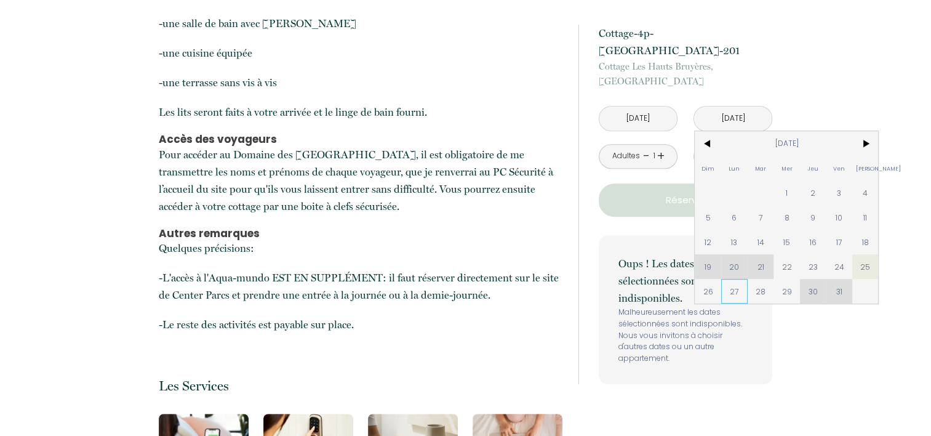  Describe the element at coordinates (813, 217) in the screenshot. I see `span: 9` at that location.